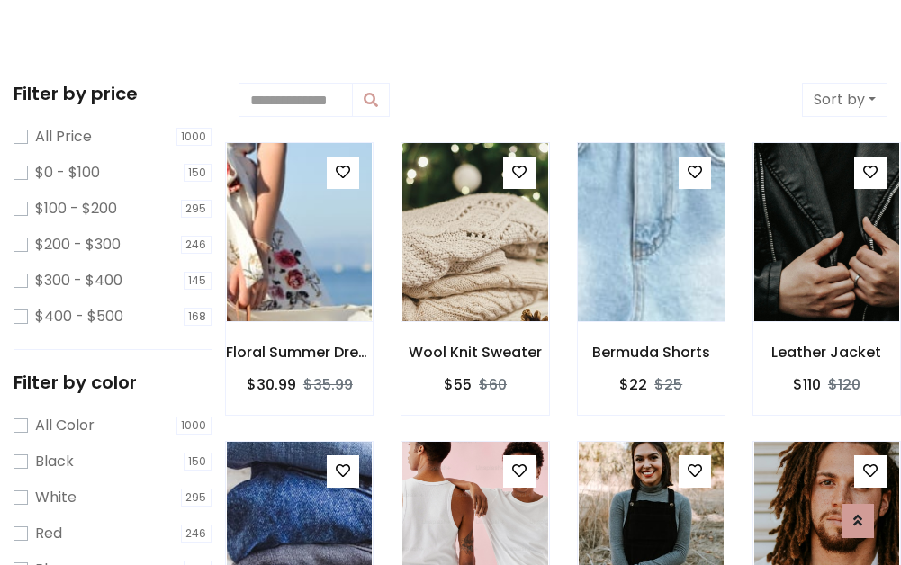  What do you see at coordinates (78, 281) in the screenshot?
I see `label: $300 - $400` at bounding box center [78, 281].